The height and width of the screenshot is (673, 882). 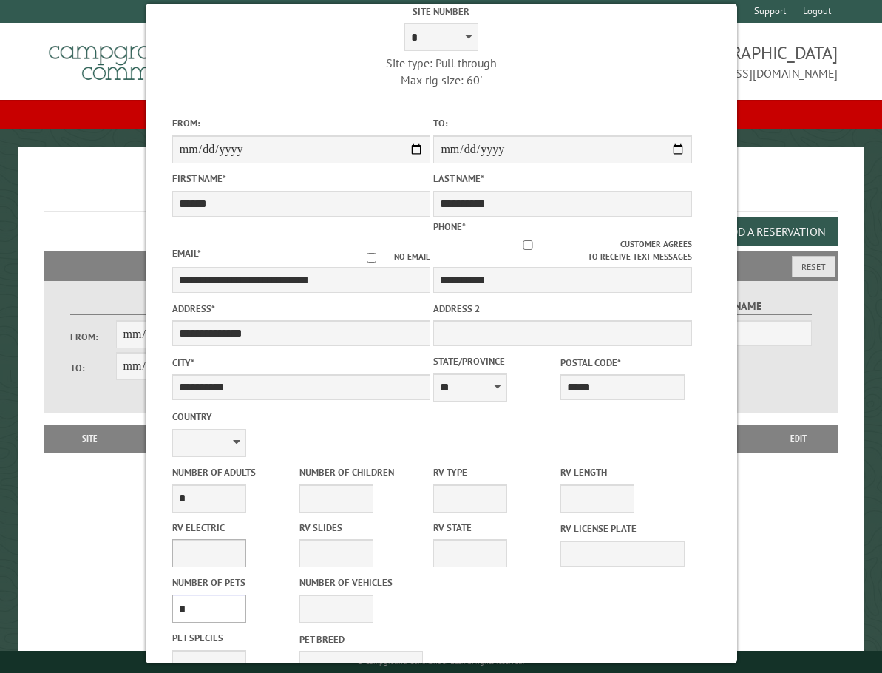 What do you see at coordinates (90, 438) in the screenshot?
I see `th: Site` at bounding box center [90, 438].